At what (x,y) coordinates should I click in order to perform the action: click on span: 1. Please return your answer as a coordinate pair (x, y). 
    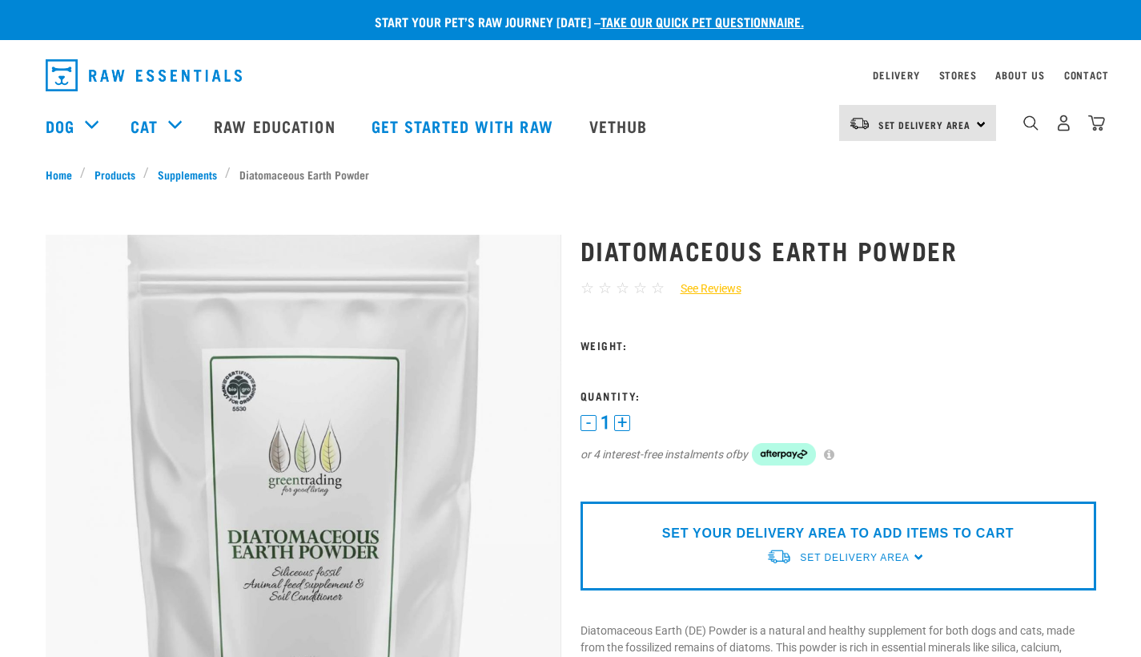
    Looking at the image, I should click on (606, 422).